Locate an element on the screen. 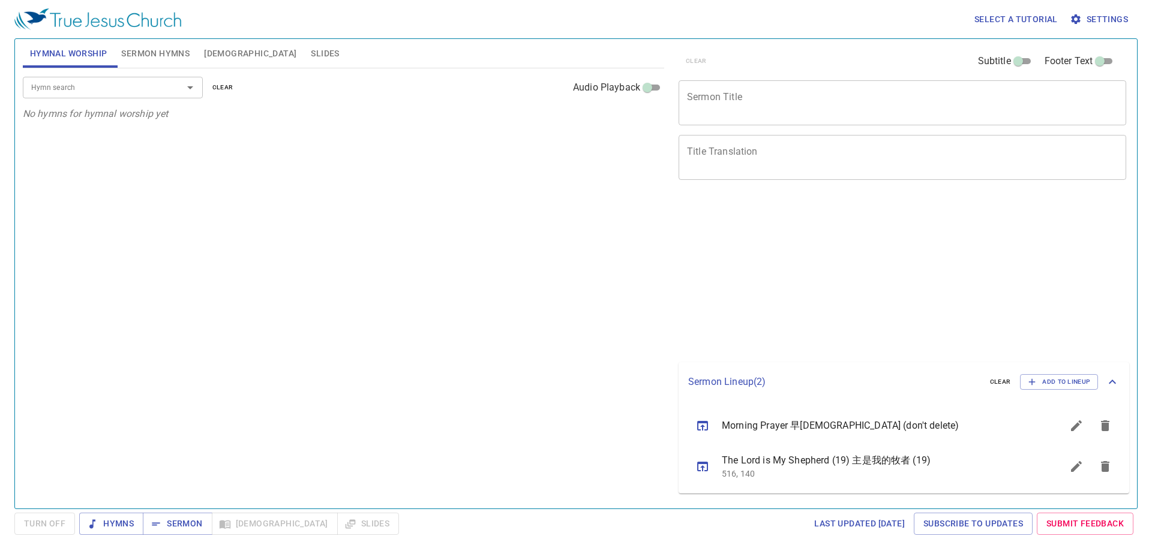 This screenshot has width=1152, height=551. button: Add to Lineup is located at coordinates (1059, 382).